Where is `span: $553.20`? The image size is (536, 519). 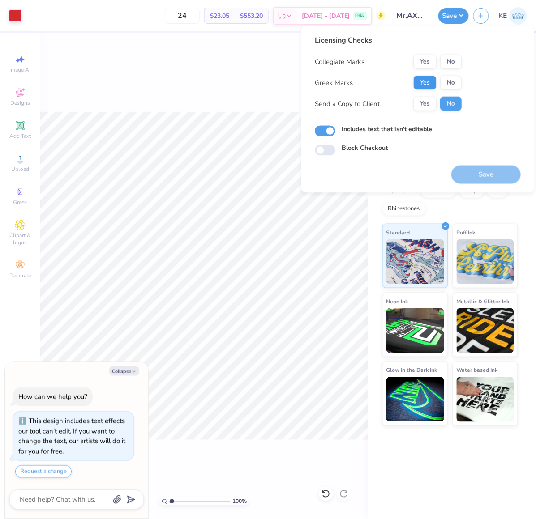 span: $553.20 is located at coordinates (251, 16).